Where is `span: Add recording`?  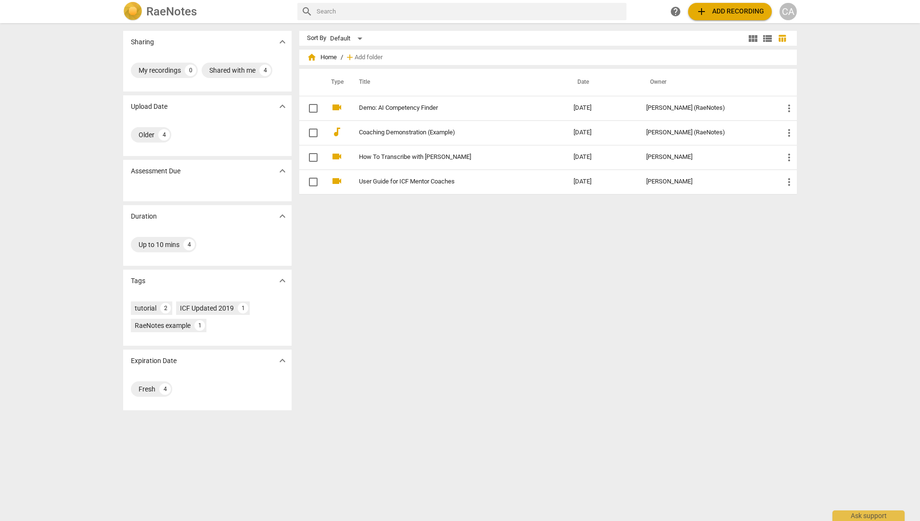 span: Add recording is located at coordinates (730, 12).